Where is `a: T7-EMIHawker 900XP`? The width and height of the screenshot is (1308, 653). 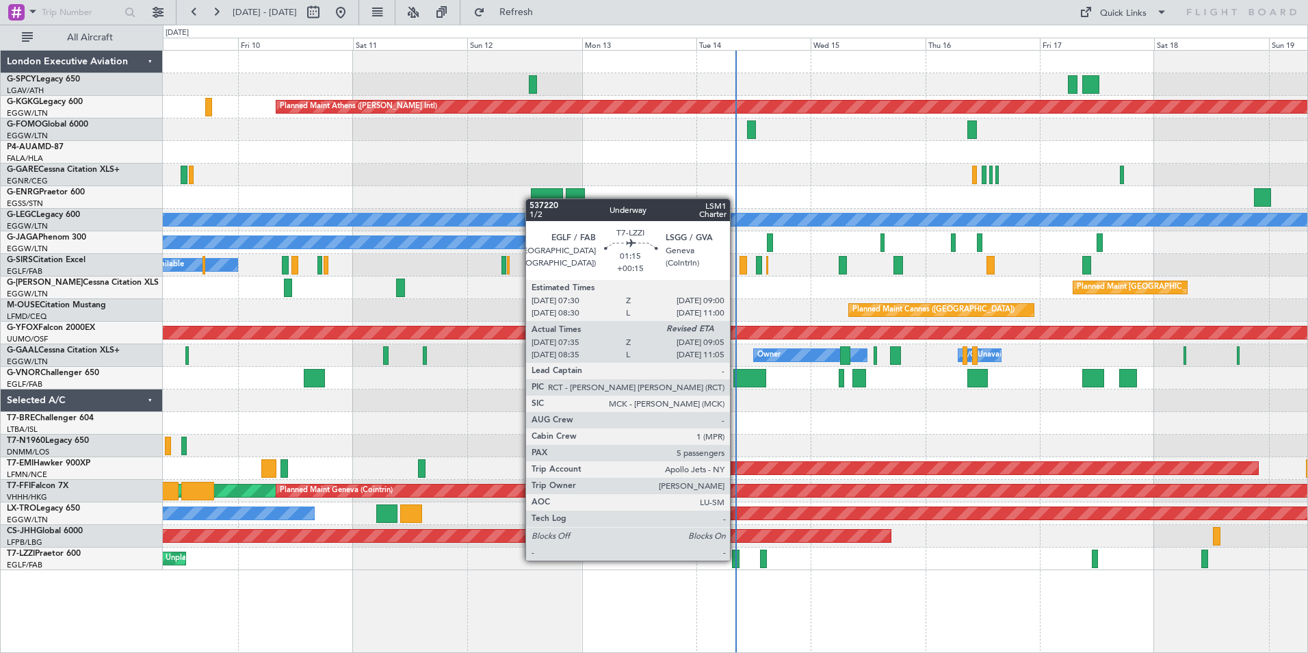
a: T7-EMIHawker 900XP is located at coordinates (49, 463).